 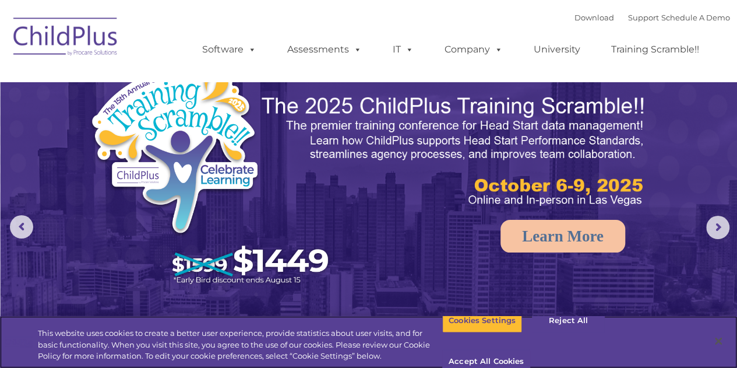 I want to click on img: ChildPlus by Procare Solutions, so click(x=66, y=38).